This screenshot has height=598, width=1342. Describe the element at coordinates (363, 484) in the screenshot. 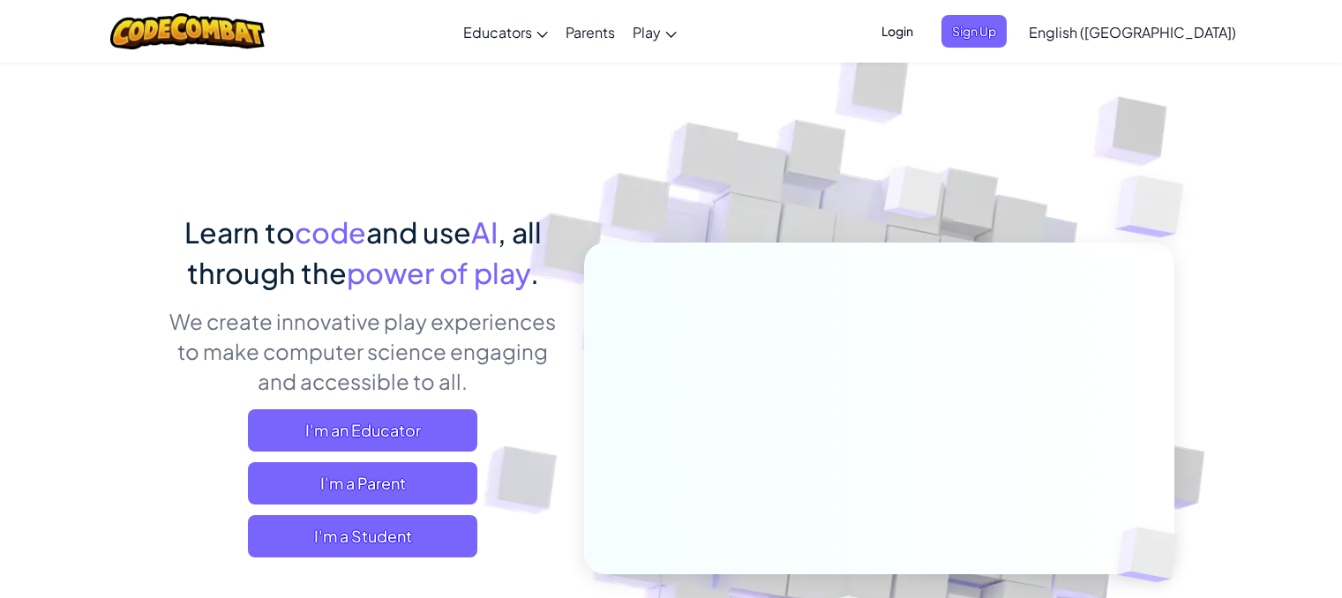

I see `a: I'm a Parent` at that location.